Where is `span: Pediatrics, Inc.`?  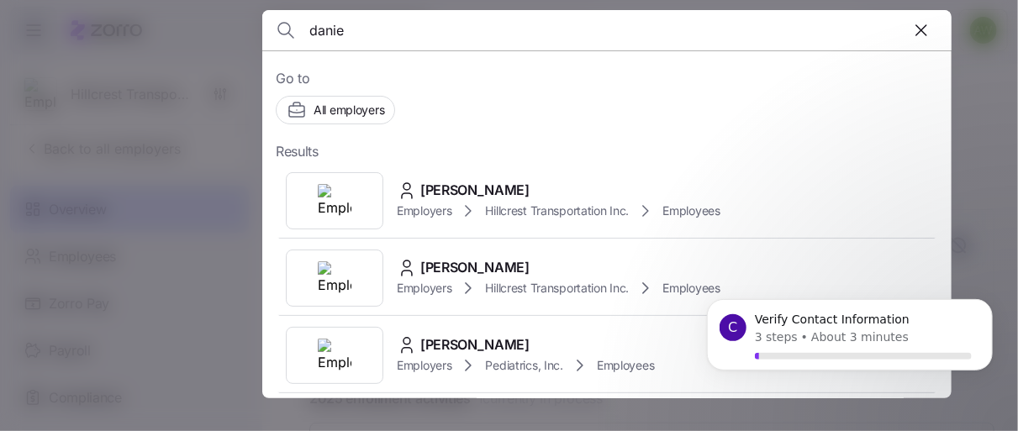 span: Pediatrics, Inc. is located at coordinates (524, 366).